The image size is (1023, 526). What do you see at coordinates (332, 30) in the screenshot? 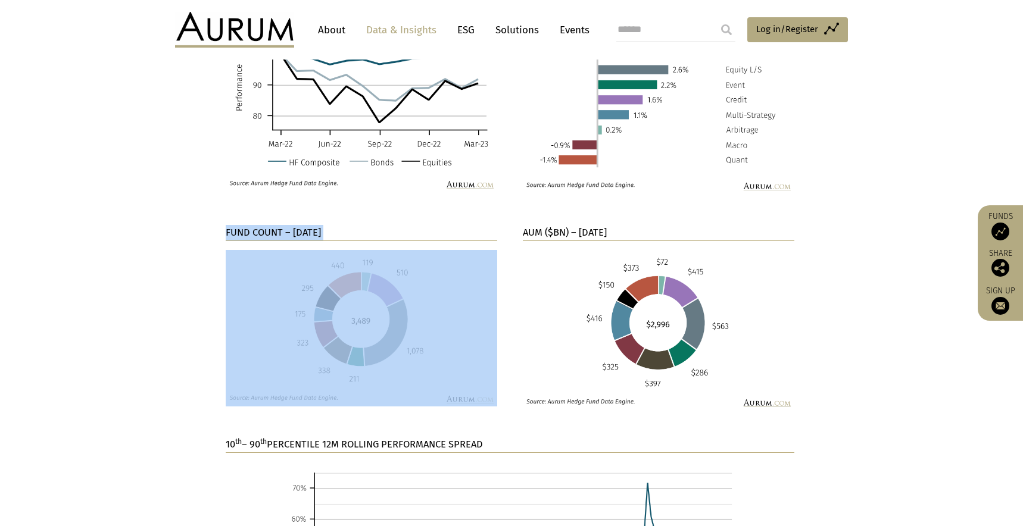
I see `a: About` at bounding box center [332, 30].